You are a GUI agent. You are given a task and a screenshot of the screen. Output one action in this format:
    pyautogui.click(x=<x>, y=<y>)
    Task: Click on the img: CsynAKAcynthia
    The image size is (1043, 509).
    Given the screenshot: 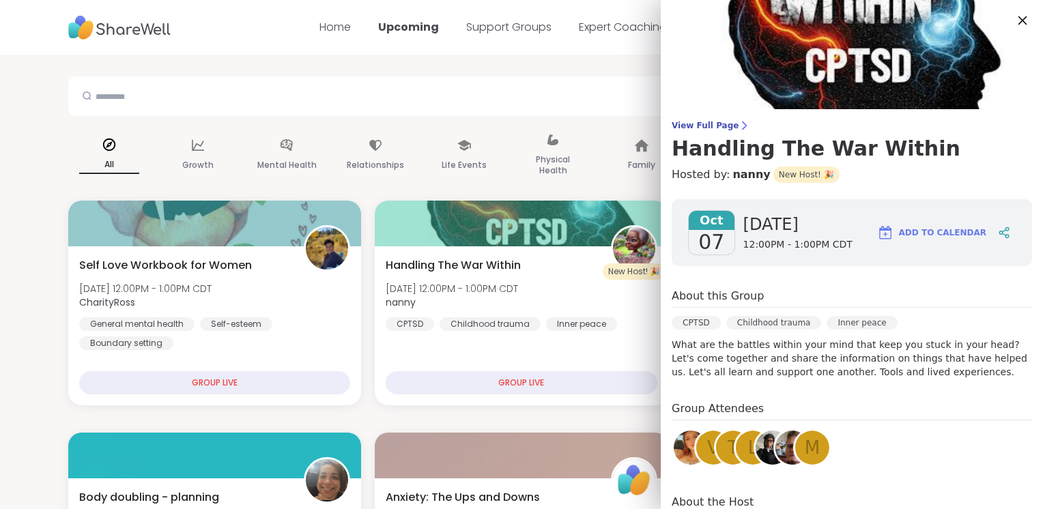 What is the action you would take?
    pyautogui.click(x=772, y=448)
    